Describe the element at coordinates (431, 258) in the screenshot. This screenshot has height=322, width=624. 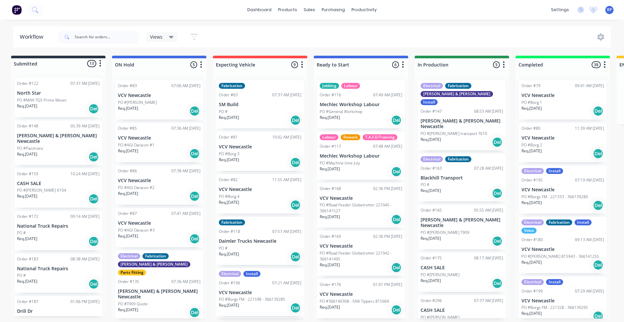
I see `div: Order #175` at that location.